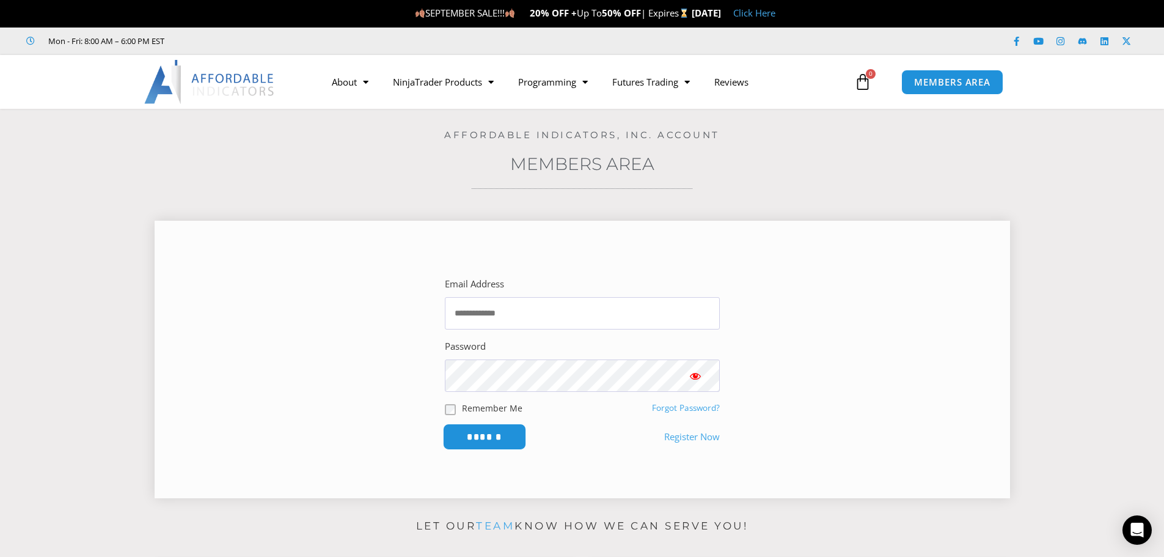 The width and height of the screenshot is (1164, 557). I want to click on strong: 20% OFF +, so click(553, 13).